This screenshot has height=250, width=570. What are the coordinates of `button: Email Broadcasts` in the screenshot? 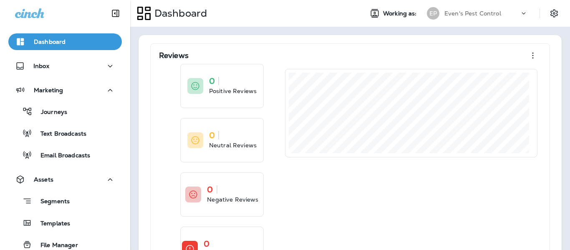 It's located at (65, 155).